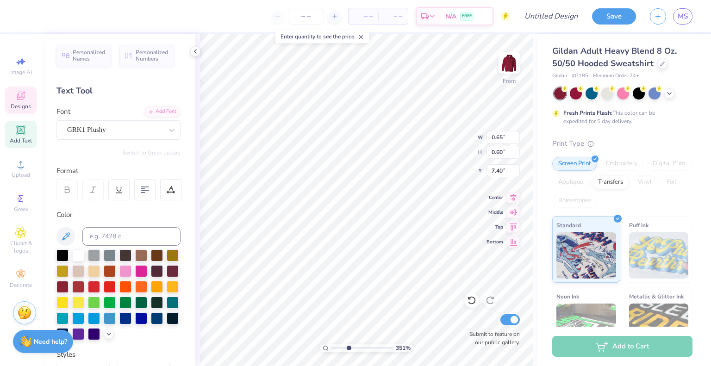 Image resolution: width=711 pixels, height=366 pixels. I want to click on div: Styles, so click(119, 355).